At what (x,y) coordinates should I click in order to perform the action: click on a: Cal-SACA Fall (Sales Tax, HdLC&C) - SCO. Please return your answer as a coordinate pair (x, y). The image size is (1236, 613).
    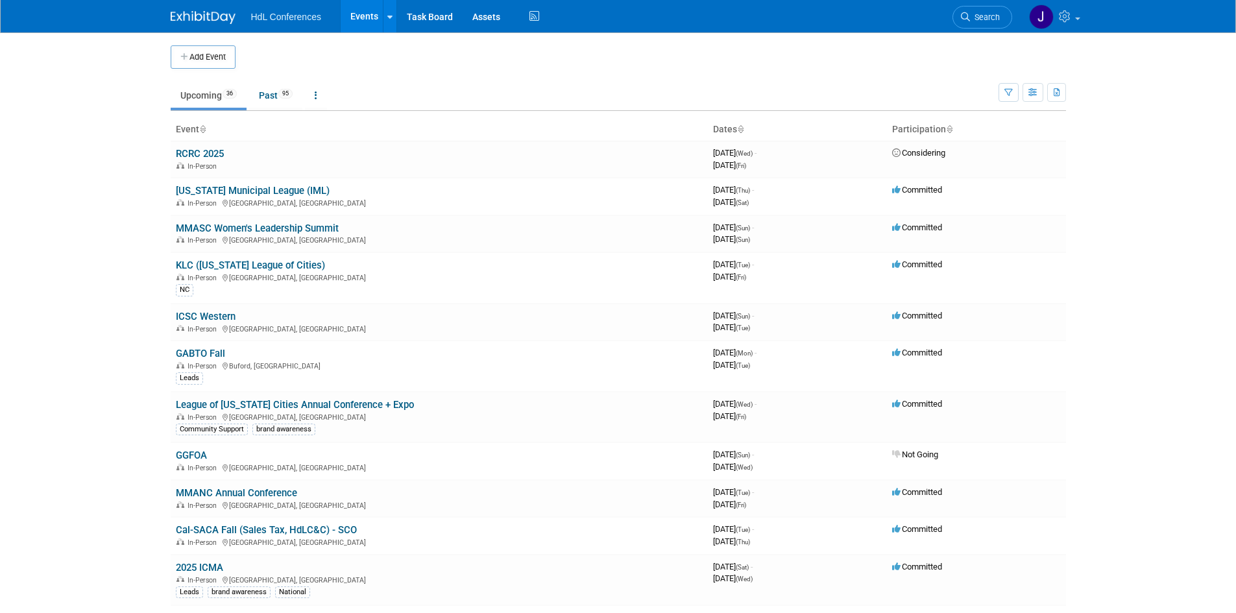
    Looking at the image, I should click on (266, 530).